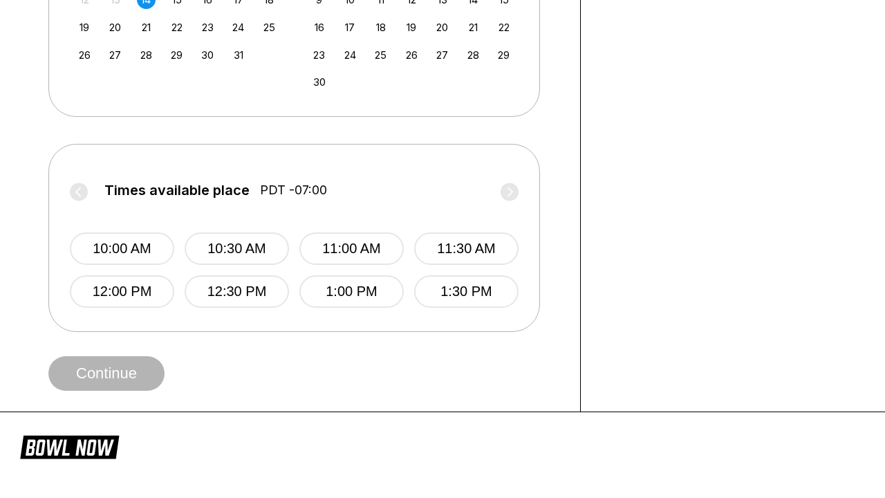 The image size is (885, 498). Describe the element at coordinates (269, 27) in the screenshot. I see `div: Choose Saturday, October 25th, 2025` at that location.